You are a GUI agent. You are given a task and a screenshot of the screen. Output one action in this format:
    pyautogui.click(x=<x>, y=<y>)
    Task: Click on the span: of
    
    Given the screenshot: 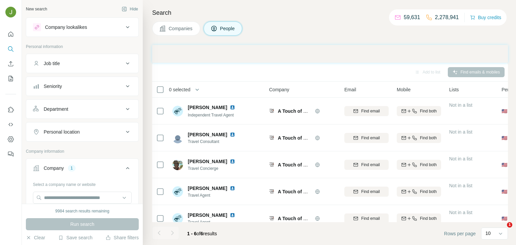 What is the action you would take?
    pyautogui.click(x=198, y=234)
    